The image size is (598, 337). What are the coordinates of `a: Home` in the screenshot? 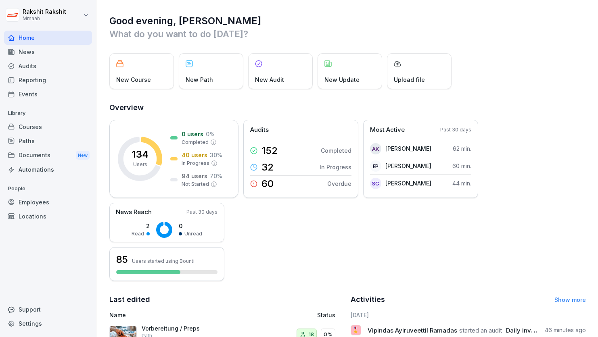 It's located at (48, 38).